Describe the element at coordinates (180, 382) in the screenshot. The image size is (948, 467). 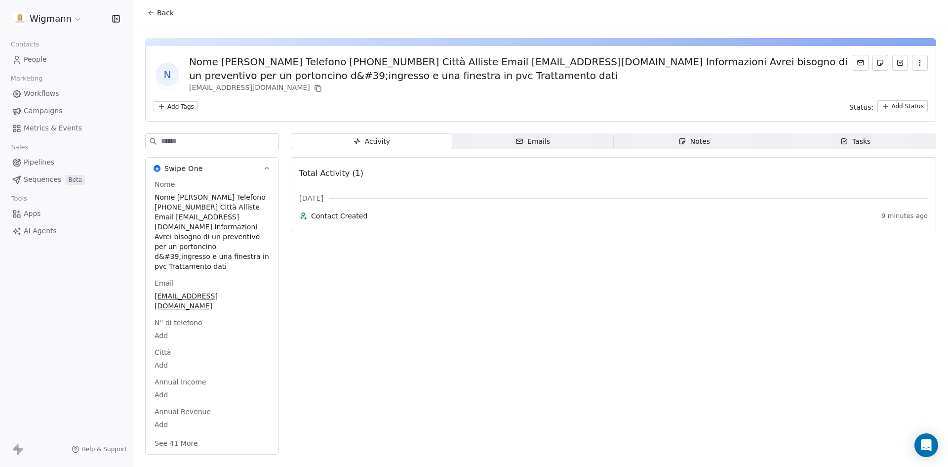
I see `span: Annual Income` at that location.